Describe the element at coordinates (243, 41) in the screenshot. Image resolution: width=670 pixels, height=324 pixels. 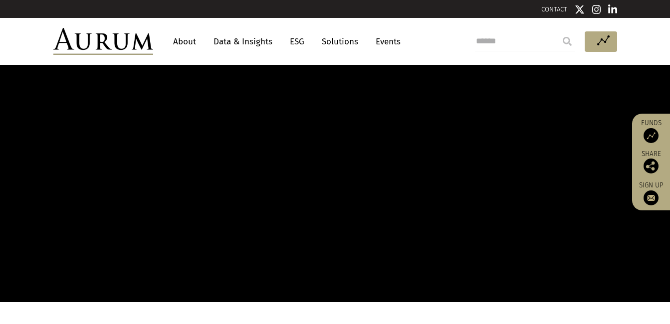
I see `a: Data & Insights` at that location.